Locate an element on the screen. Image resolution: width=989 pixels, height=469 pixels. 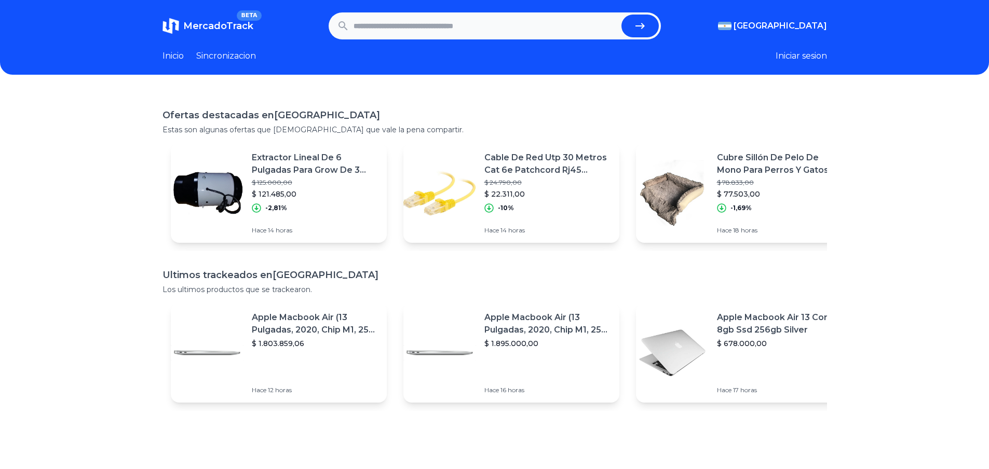
a: Featured imageExtractor Lineal De 6 Pulgadas Para Grow De 3 Velocidades$ 125.000,00$ 121.485,00-2... is located at coordinates (279, 193).